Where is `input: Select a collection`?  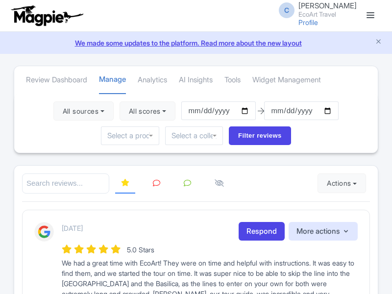 input: Select a collection is located at coordinates (194, 136).